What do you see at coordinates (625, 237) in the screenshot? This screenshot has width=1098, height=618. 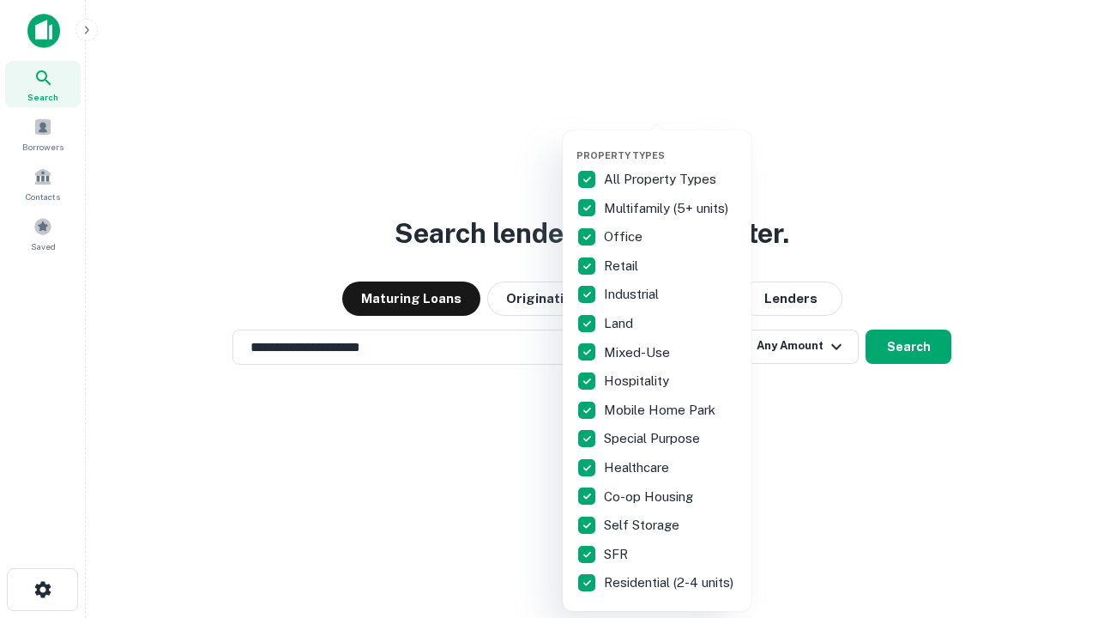 I see `p: Office` at bounding box center [625, 237].